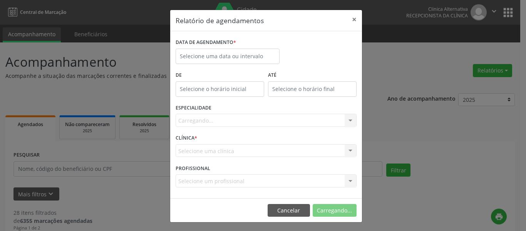 The width and height of the screenshot is (526, 231). I want to click on button: Carregando..., so click(335, 210).